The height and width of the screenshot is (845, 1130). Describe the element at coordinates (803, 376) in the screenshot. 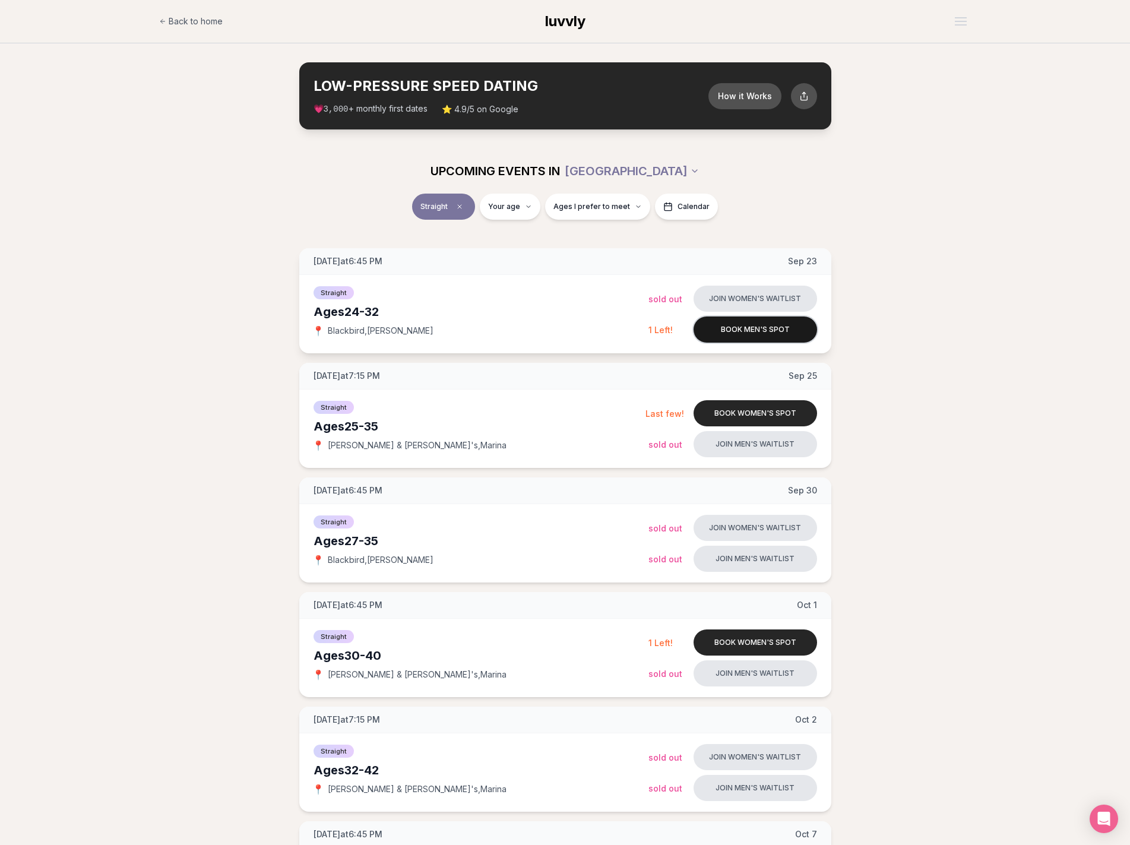

I see `span: Sep 25` at that location.